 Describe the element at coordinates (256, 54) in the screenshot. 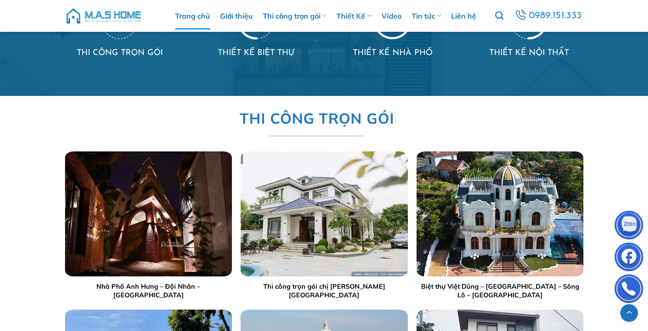

I see `h4: THIẾT KẾ BIỆT THỰ` at that location.